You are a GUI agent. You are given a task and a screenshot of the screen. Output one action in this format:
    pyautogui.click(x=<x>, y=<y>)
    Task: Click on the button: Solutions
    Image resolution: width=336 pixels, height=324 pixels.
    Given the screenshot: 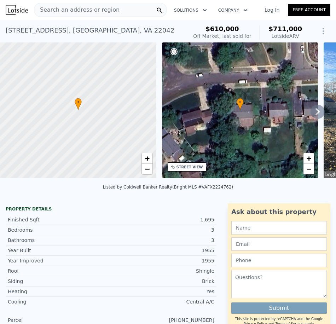 What is the action you would take?
    pyautogui.click(x=190, y=10)
    